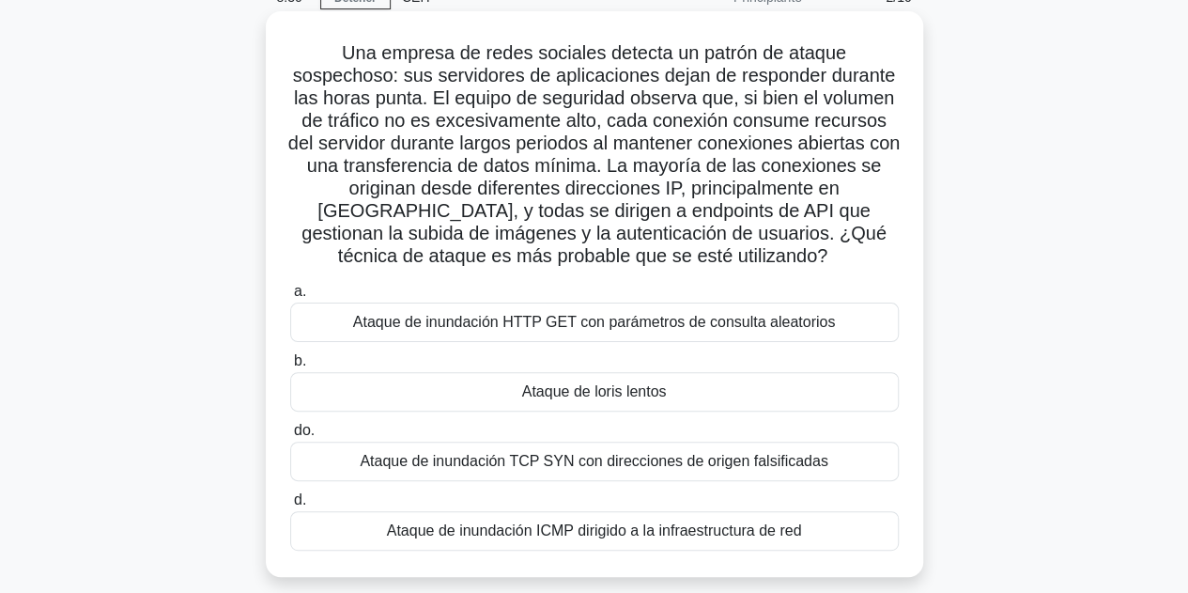 This screenshot has height=593, width=1188. Describe the element at coordinates (594, 460) in the screenshot. I see `font: Ataque de inundación TCP SYN con direcciones de origen falsificadas` at that location.